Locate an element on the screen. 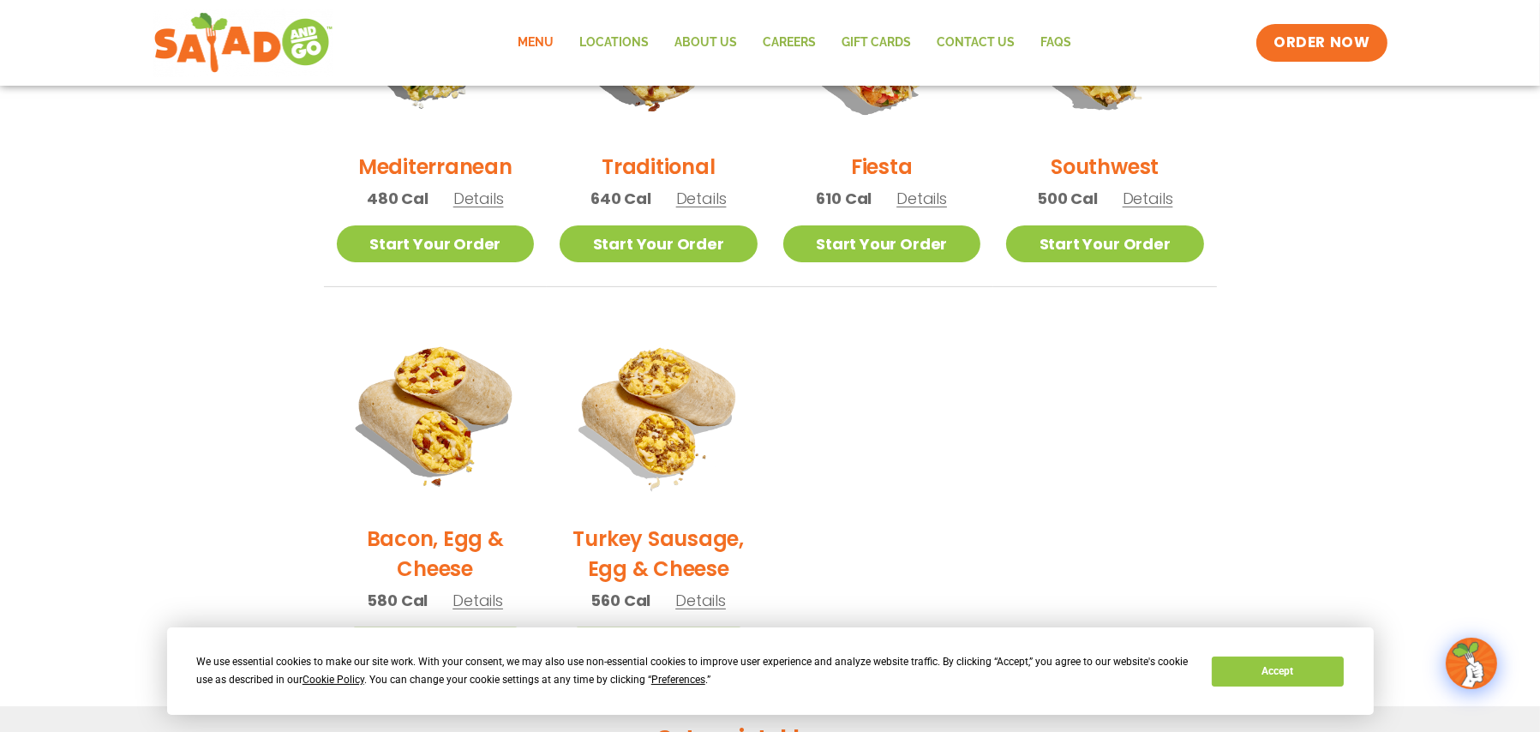 This screenshot has width=1540, height=732. div: Cookie Consent Prompt is located at coordinates (770, 671).